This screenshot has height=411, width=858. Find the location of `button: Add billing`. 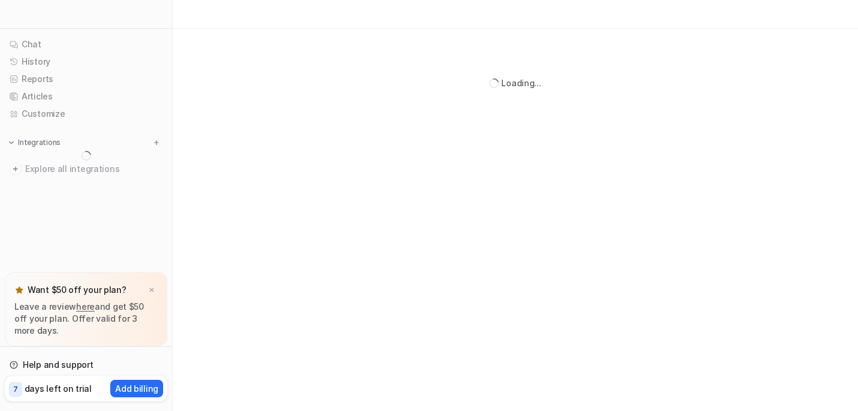

button: Add billing is located at coordinates (137, 389).